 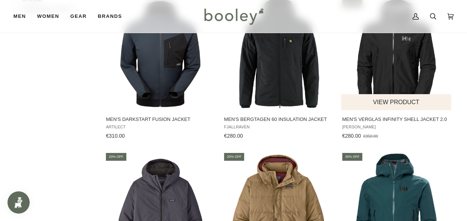 I want to click on span: Brands, so click(x=110, y=16).